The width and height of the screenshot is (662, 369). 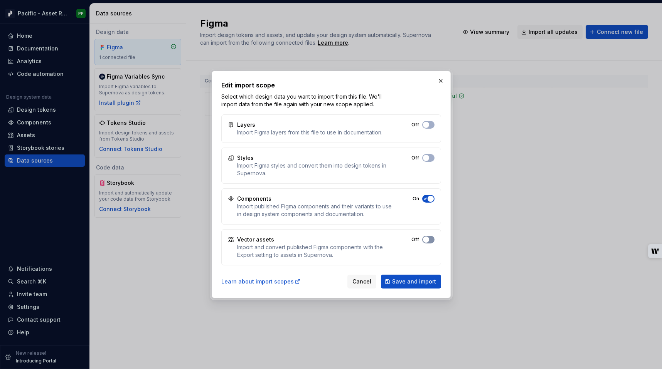 I want to click on button: Cancel, so click(x=362, y=282).